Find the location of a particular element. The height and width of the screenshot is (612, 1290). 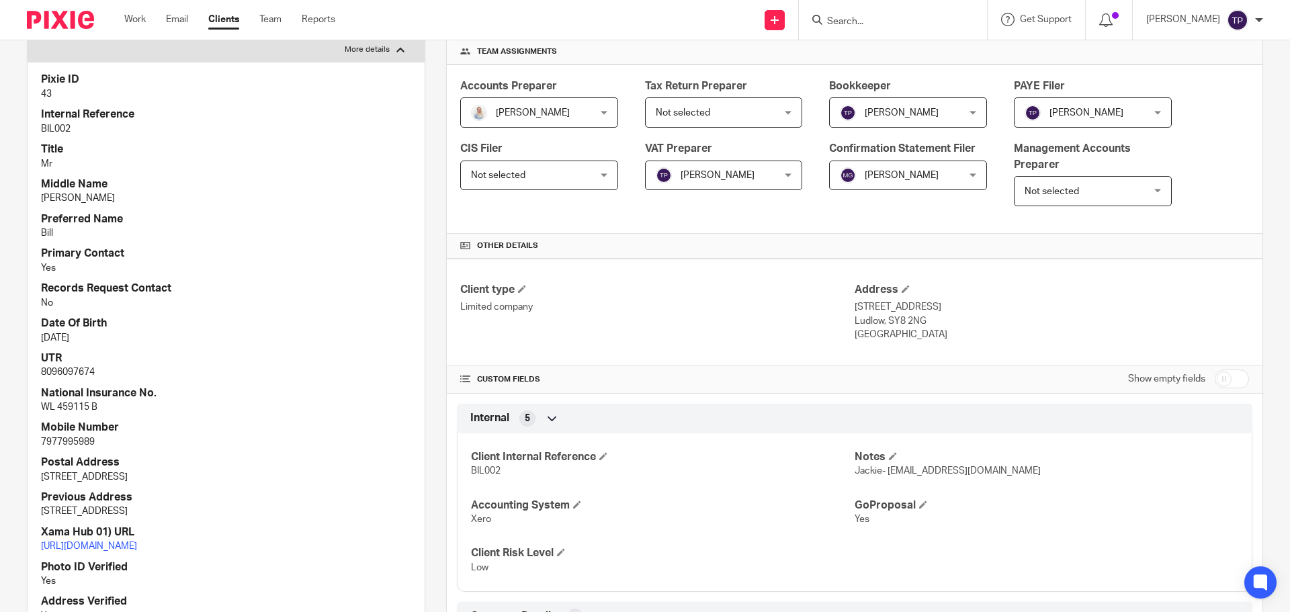

h4: Title is located at coordinates (226, 149).